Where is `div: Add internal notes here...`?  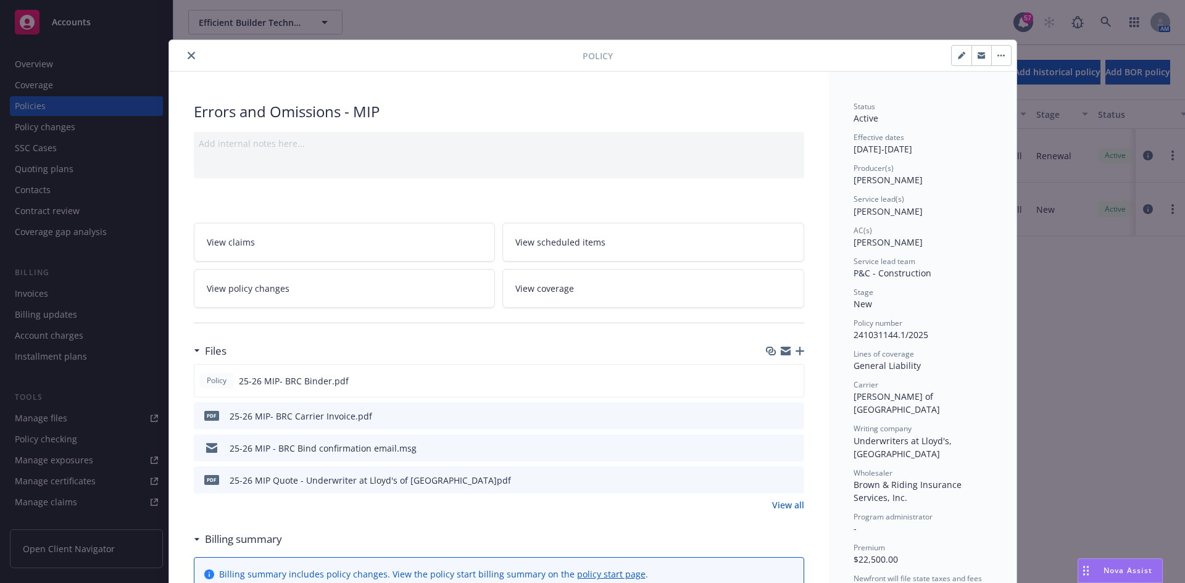 div: Add internal notes here... is located at coordinates (499, 143).